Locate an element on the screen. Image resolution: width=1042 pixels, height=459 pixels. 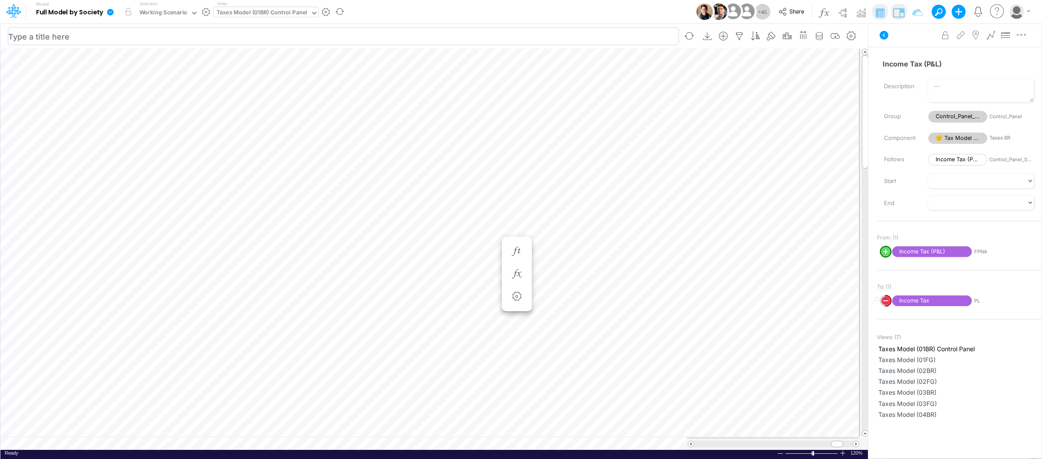
div: Taxes Model (01BR) Control Panel is located at coordinates (262, 13).